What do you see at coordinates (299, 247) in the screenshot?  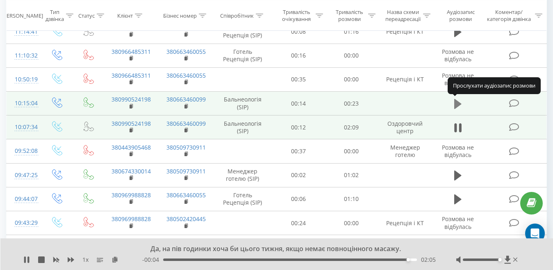 I see `td: 00:09` at bounding box center [299, 247].